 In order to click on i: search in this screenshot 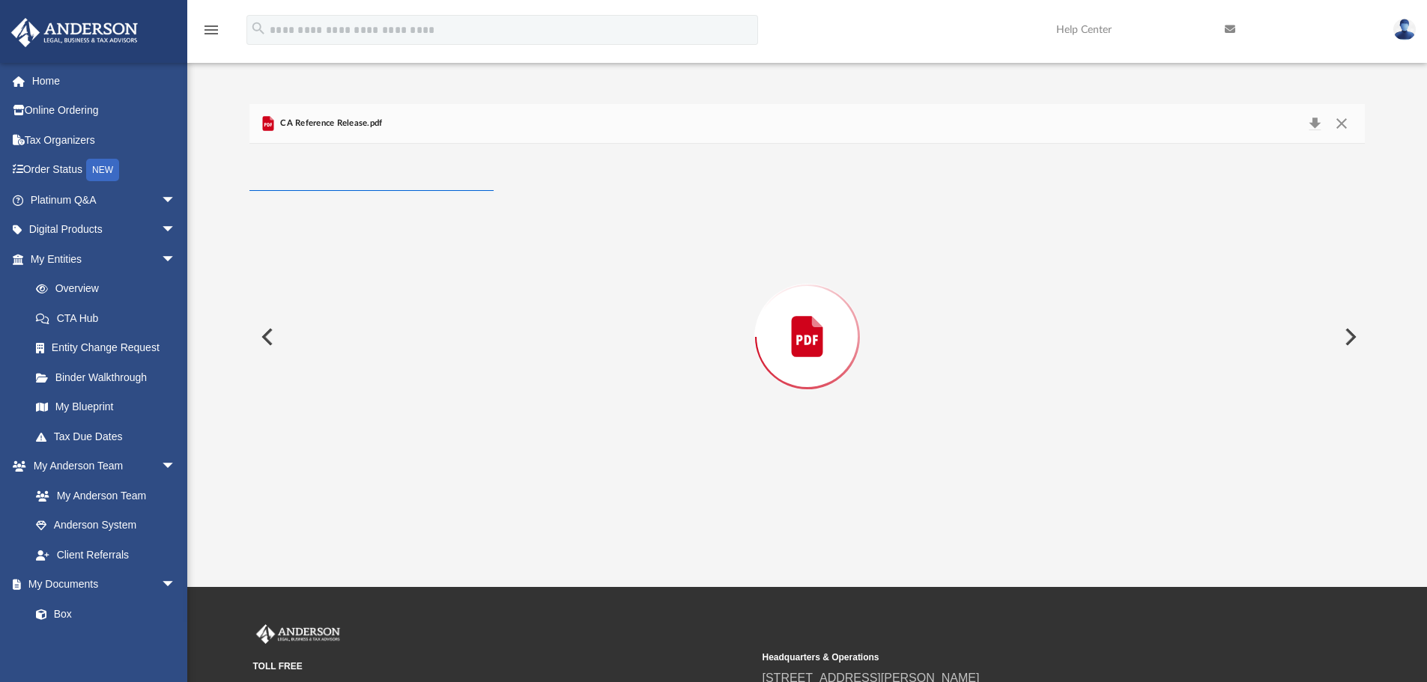, I will do `click(258, 28)`.